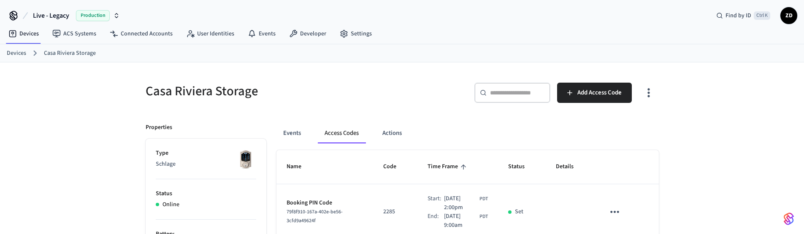 The width and height of the screenshot is (804, 234). I want to click on div: End:, so click(436, 221).